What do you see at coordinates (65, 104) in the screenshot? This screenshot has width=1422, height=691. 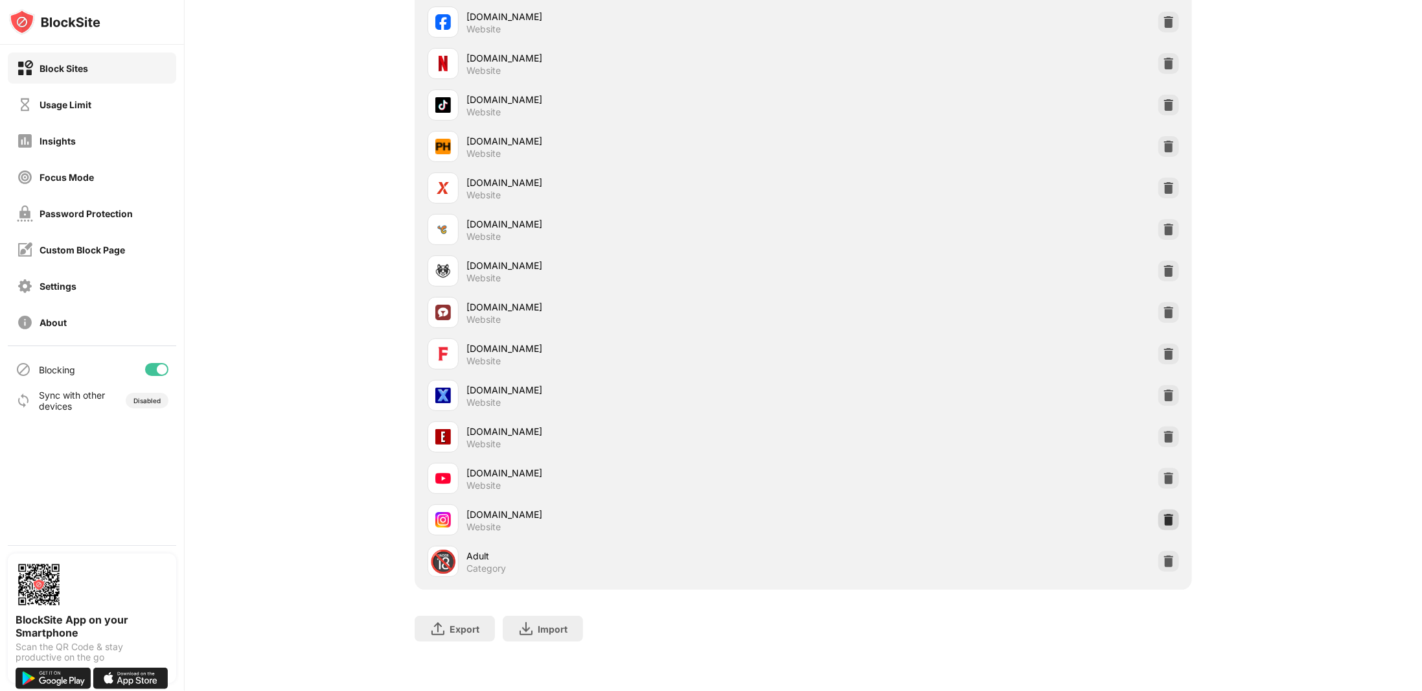 I see `div: Usage Limit` at bounding box center [65, 104].